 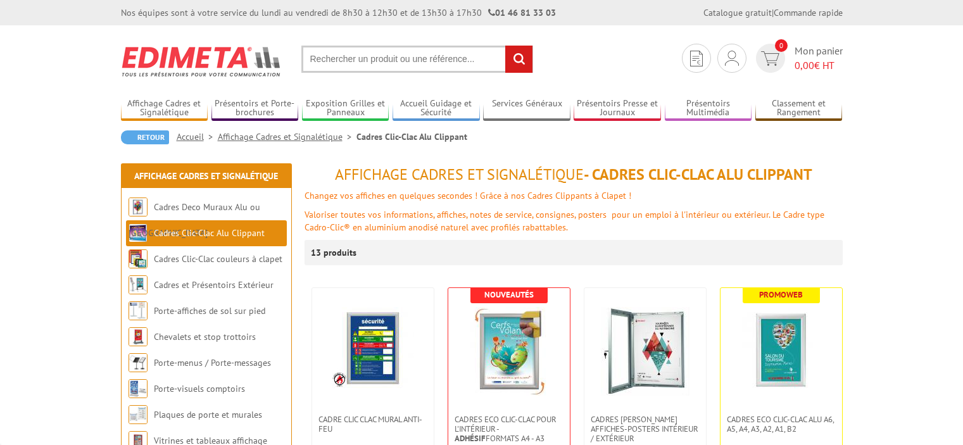 I want to click on a: Porte-affiches de sol sur pied, so click(x=209, y=311).